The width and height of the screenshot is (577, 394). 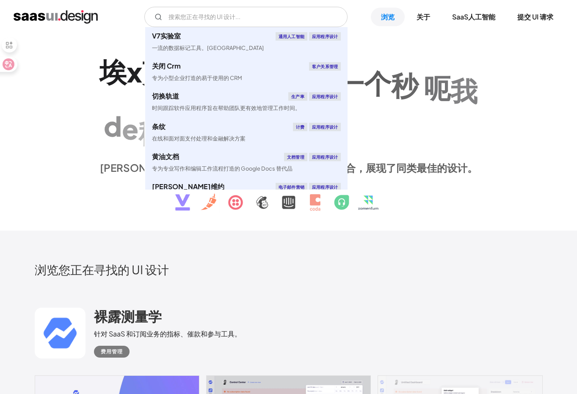 What do you see at coordinates (291, 187) in the screenshot?
I see `font: 电子邮件营销` at bounding box center [291, 187].